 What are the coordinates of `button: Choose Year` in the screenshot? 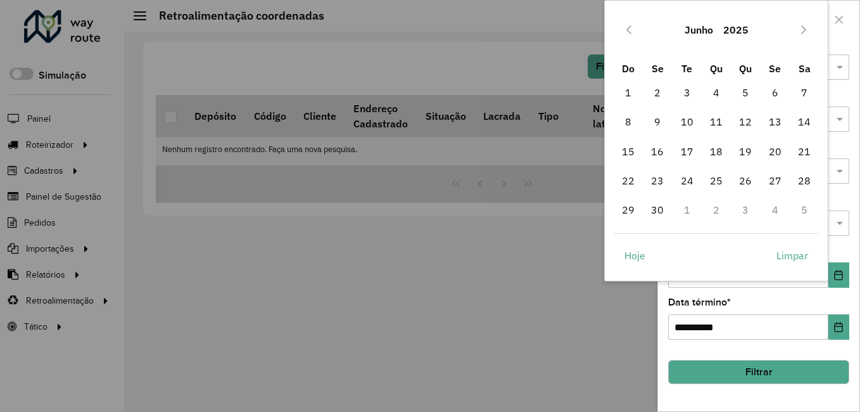 It's located at (736, 30).